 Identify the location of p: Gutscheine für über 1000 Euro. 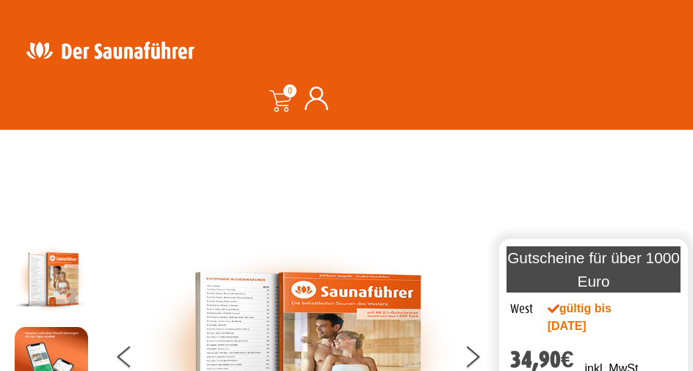
(594, 269).